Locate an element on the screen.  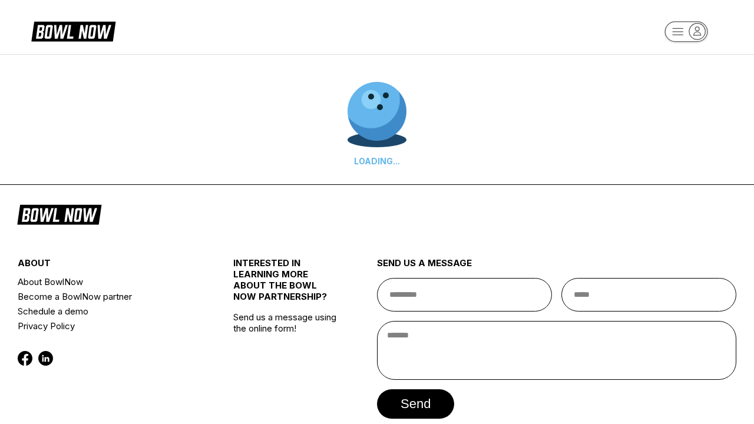
a: Privacy Policy is located at coordinates (107, 326).